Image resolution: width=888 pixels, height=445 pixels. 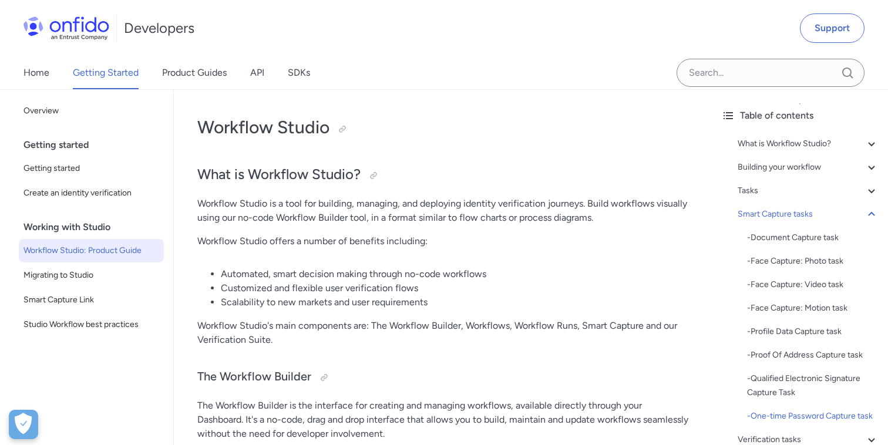 What do you see at coordinates (91, 300) in the screenshot?
I see `span: Smart Capture Link` at bounding box center [91, 300].